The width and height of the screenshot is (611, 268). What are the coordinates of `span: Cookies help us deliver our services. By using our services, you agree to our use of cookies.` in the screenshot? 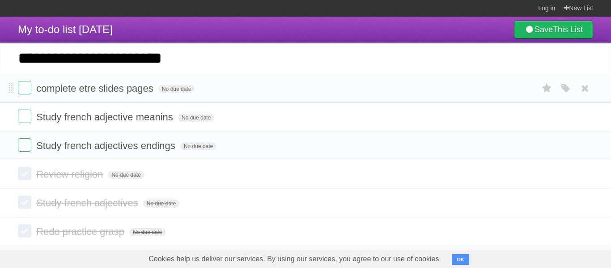 It's located at (295, 259).